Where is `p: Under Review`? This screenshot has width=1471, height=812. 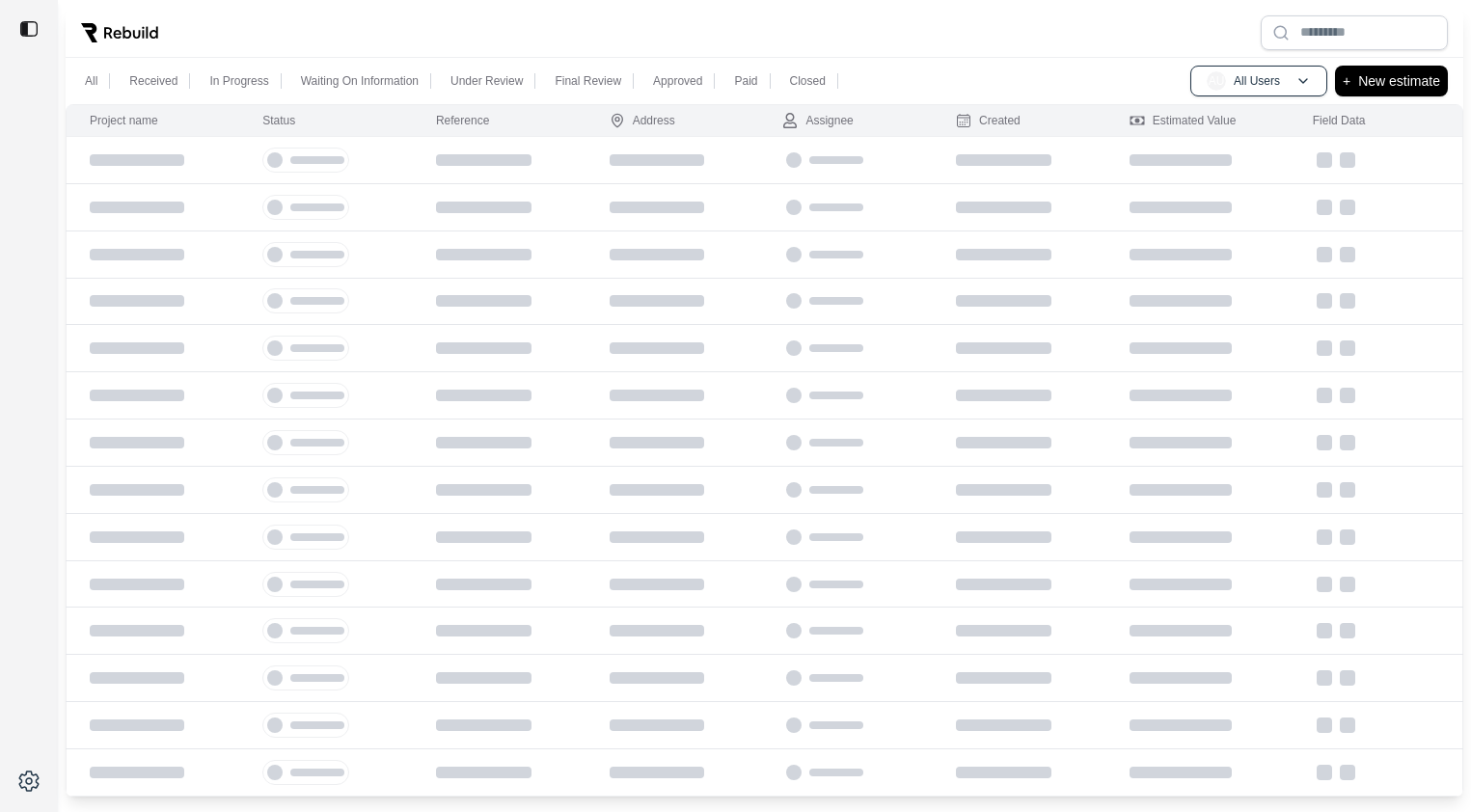
p: Under Review is located at coordinates (486, 81).